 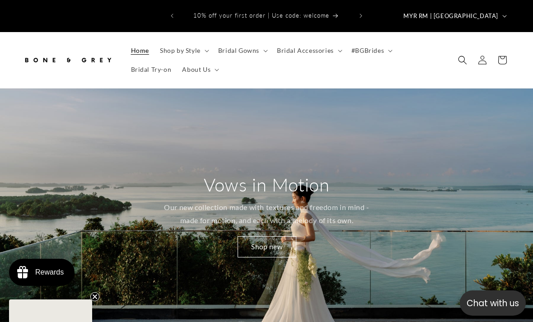 What do you see at coordinates (308, 51) in the screenshot?
I see `summary: Bridal Accessories` at bounding box center [308, 51].